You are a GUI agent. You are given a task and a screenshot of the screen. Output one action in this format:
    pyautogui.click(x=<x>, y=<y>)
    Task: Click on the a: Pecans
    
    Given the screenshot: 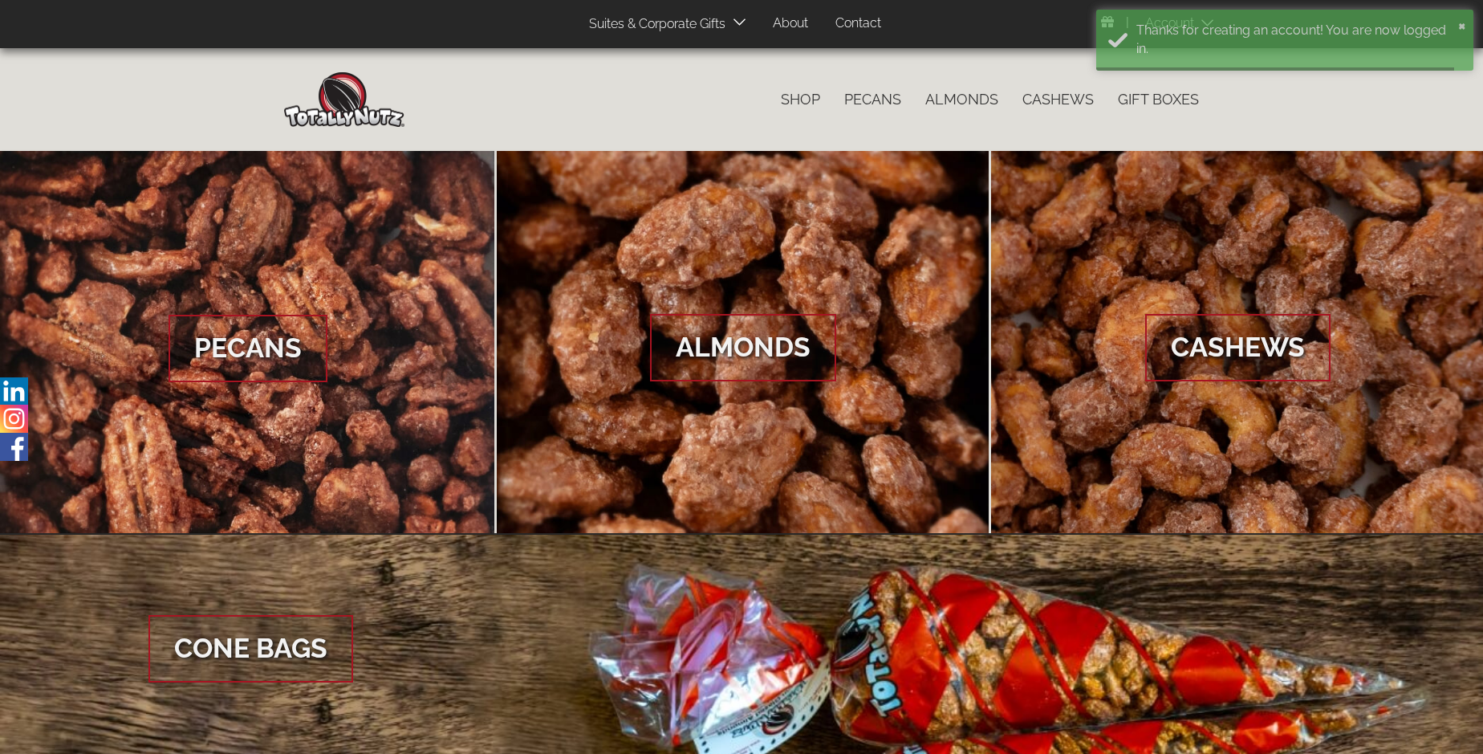 What is the action you would take?
    pyautogui.click(x=872, y=100)
    